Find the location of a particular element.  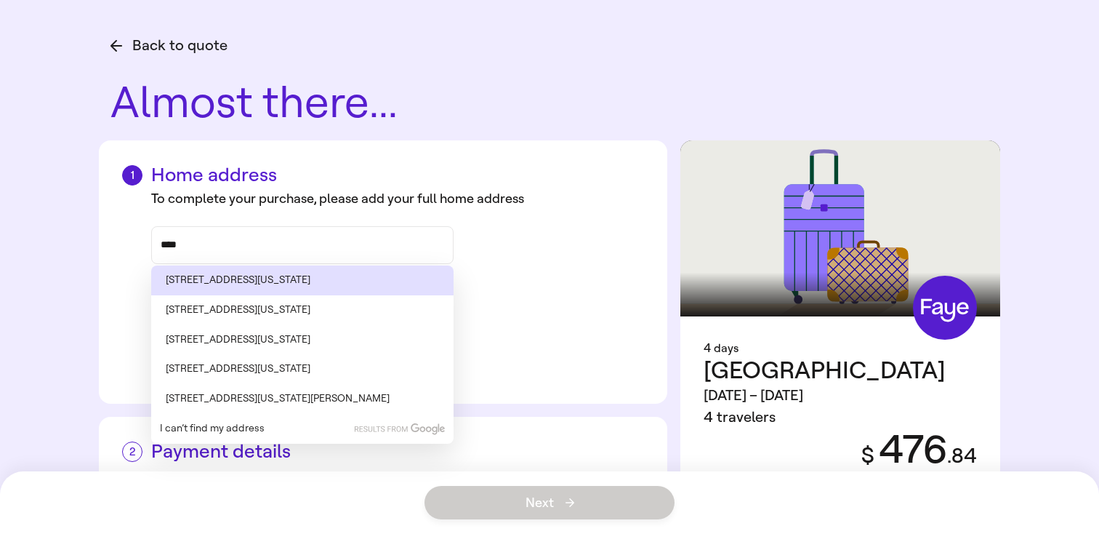

button: Next is located at coordinates (550, 502).